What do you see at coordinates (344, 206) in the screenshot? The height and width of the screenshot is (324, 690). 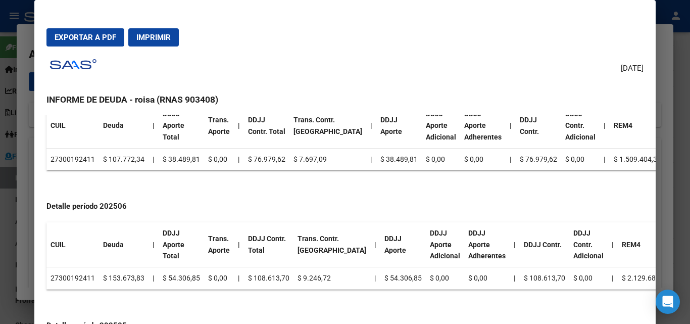 I see `h4: Detalle período 202506` at bounding box center [344, 206].